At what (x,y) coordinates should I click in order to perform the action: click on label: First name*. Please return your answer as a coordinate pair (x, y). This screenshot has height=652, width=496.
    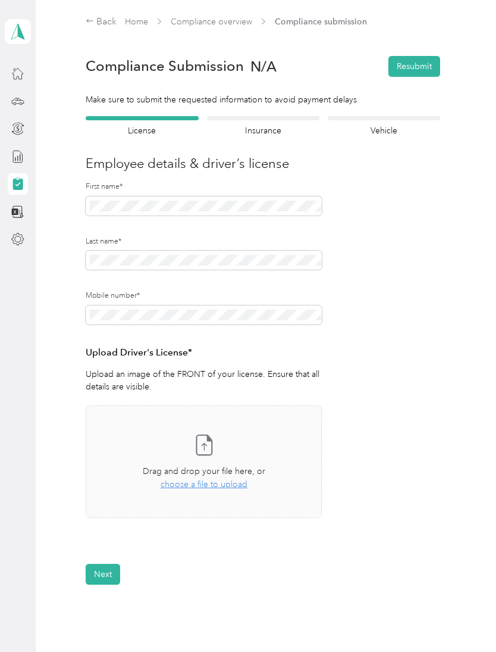
    Looking at the image, I should click on (204, 187).